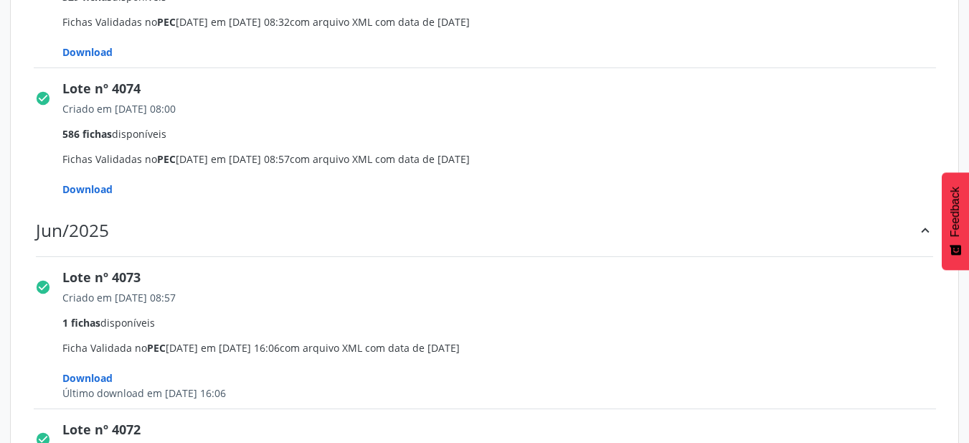 Image resolution: width=969 pixels, height=443 pixels. What do you see at coordinates (81, 322) in the screenshot?
I see `span: 1 fichas` at bounding box center [81, 322].